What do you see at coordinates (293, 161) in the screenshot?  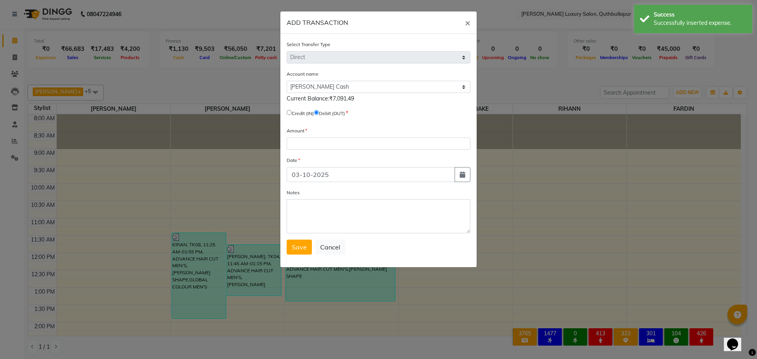 I see `label: Date` at bounding box center [293, 161].